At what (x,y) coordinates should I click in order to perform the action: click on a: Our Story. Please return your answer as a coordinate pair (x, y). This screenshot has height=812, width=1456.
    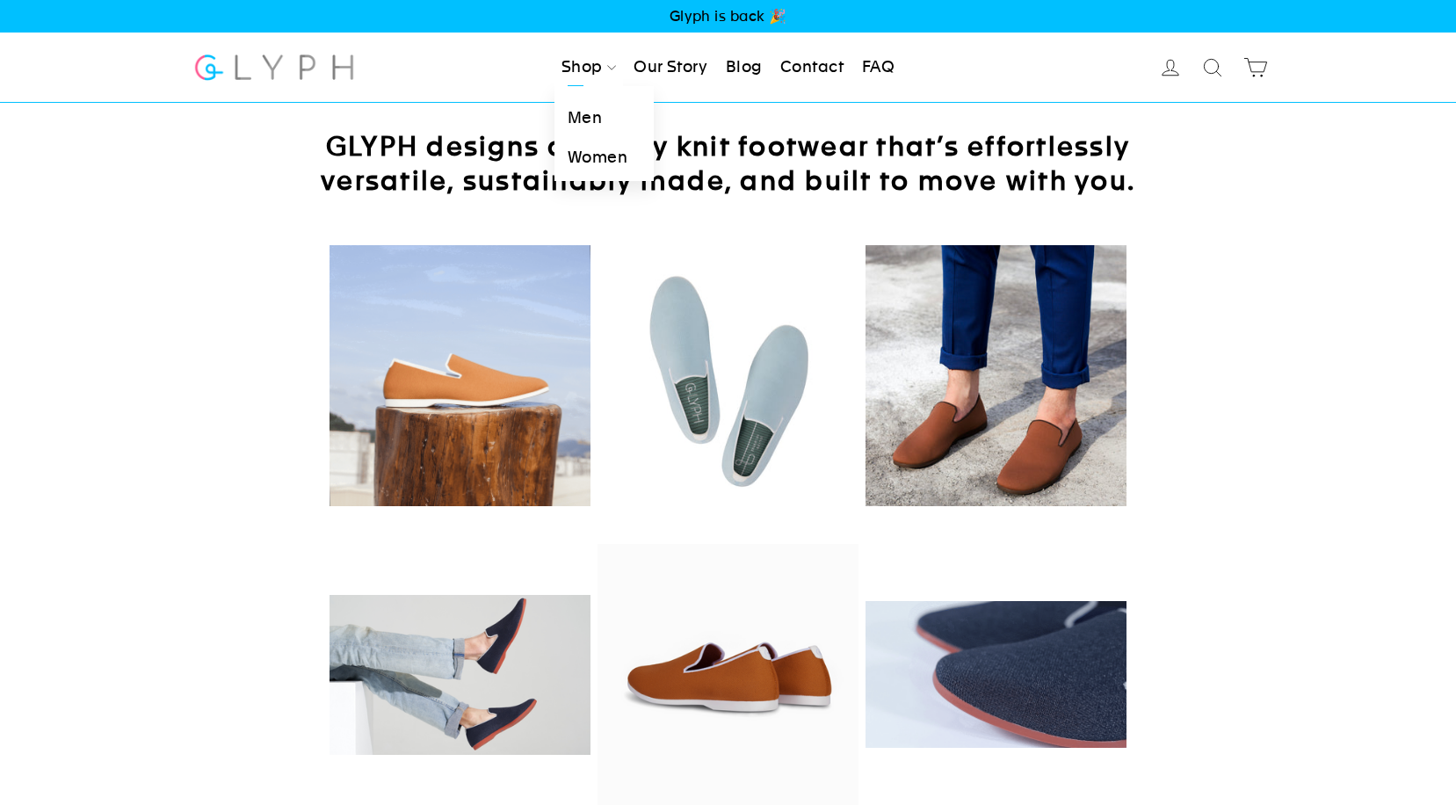
    Looking at the image, I should click on (671, 68).